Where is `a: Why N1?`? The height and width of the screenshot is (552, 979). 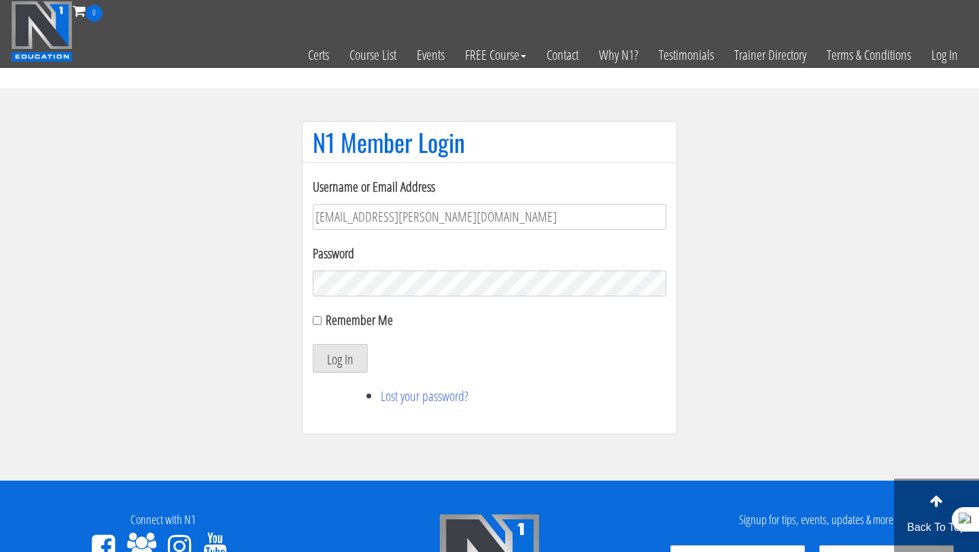
a: Why N1? is located at coordinates (619, 55).